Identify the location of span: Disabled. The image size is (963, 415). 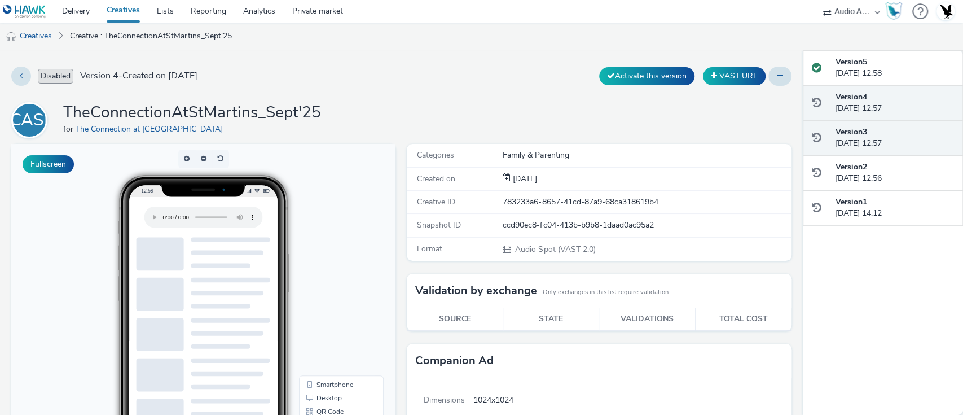
(55, 76).